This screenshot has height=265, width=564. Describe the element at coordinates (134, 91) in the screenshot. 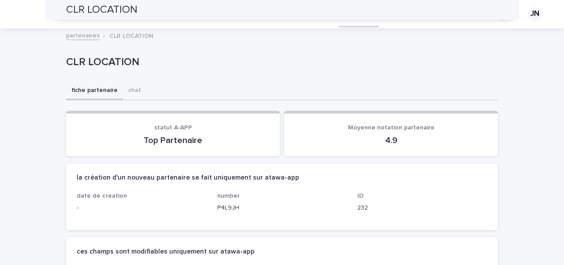

I see `button: chat` at that location.